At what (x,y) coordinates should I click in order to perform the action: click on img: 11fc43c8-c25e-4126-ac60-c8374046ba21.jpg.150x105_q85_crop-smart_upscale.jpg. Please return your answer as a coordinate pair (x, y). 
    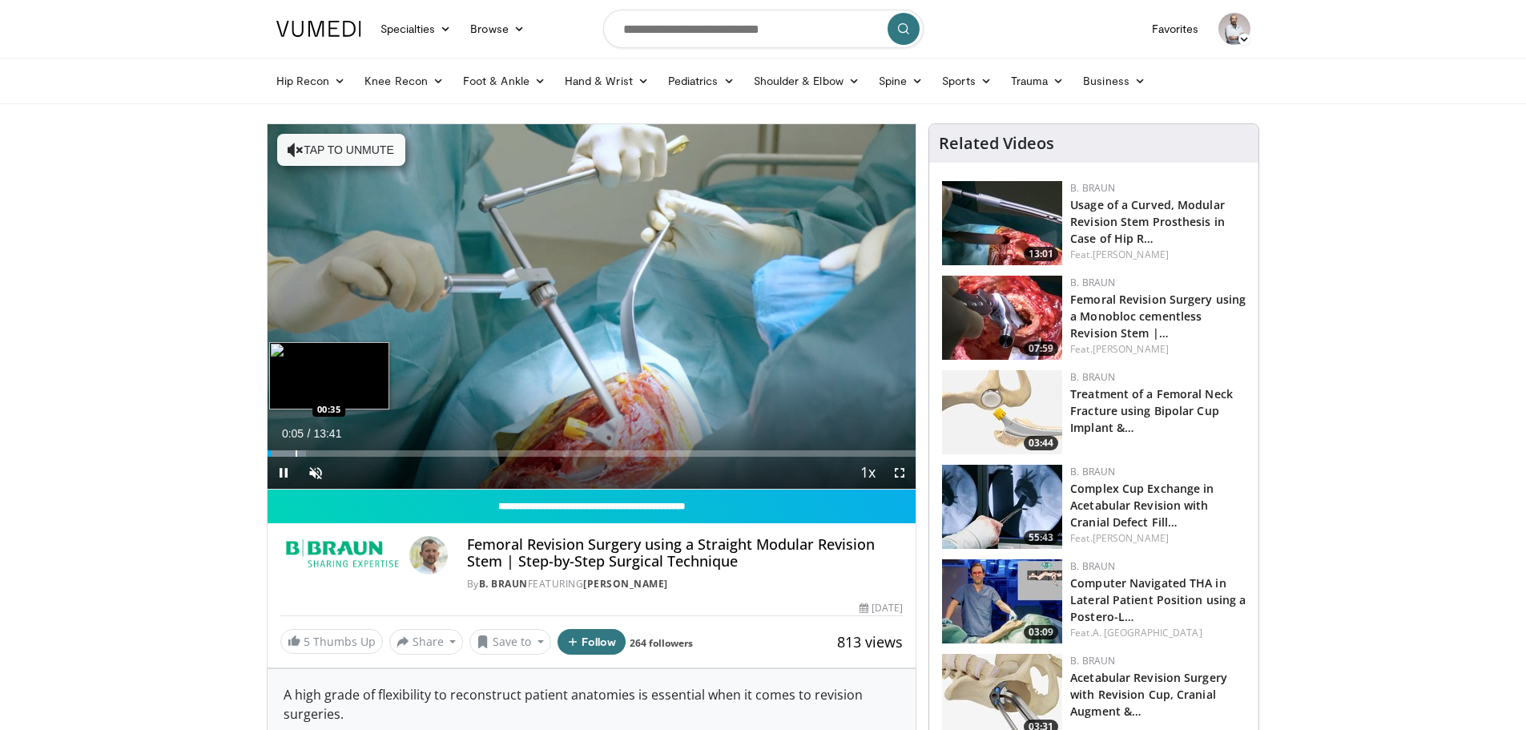
    Looking at the image, I should click on (1002, 601).